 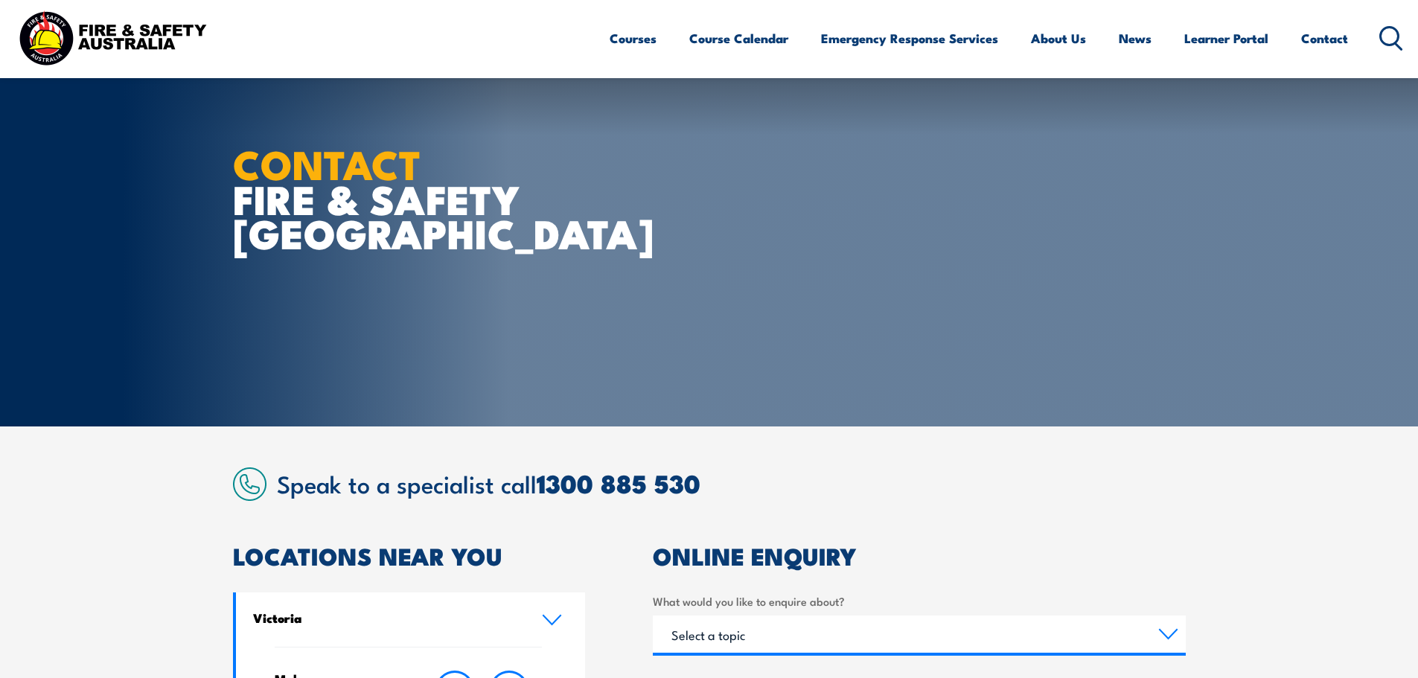 I want to click on a: Course Calendar, so click(x=739, y=38).